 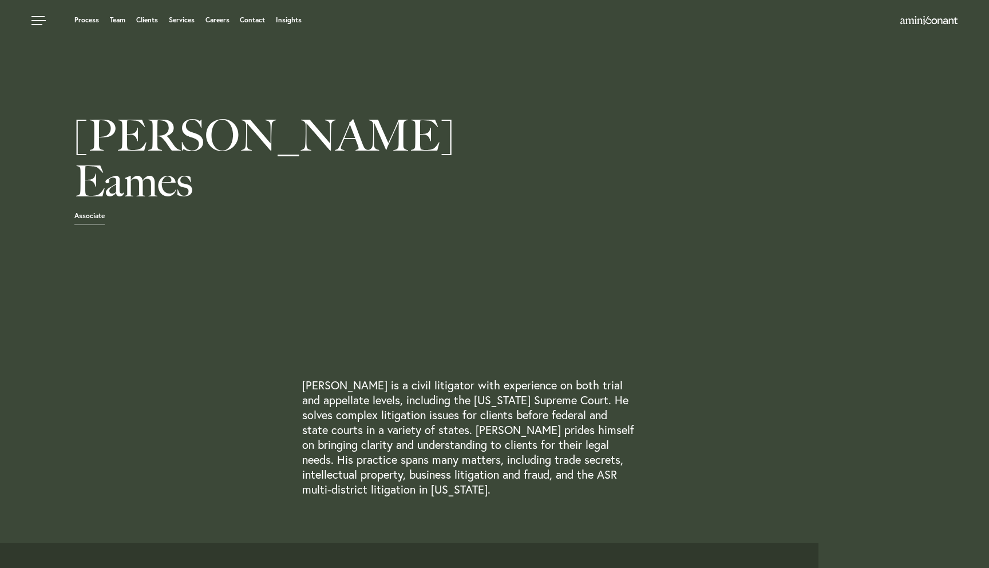 I want to click on a: Services, so click(x=181, y=20).